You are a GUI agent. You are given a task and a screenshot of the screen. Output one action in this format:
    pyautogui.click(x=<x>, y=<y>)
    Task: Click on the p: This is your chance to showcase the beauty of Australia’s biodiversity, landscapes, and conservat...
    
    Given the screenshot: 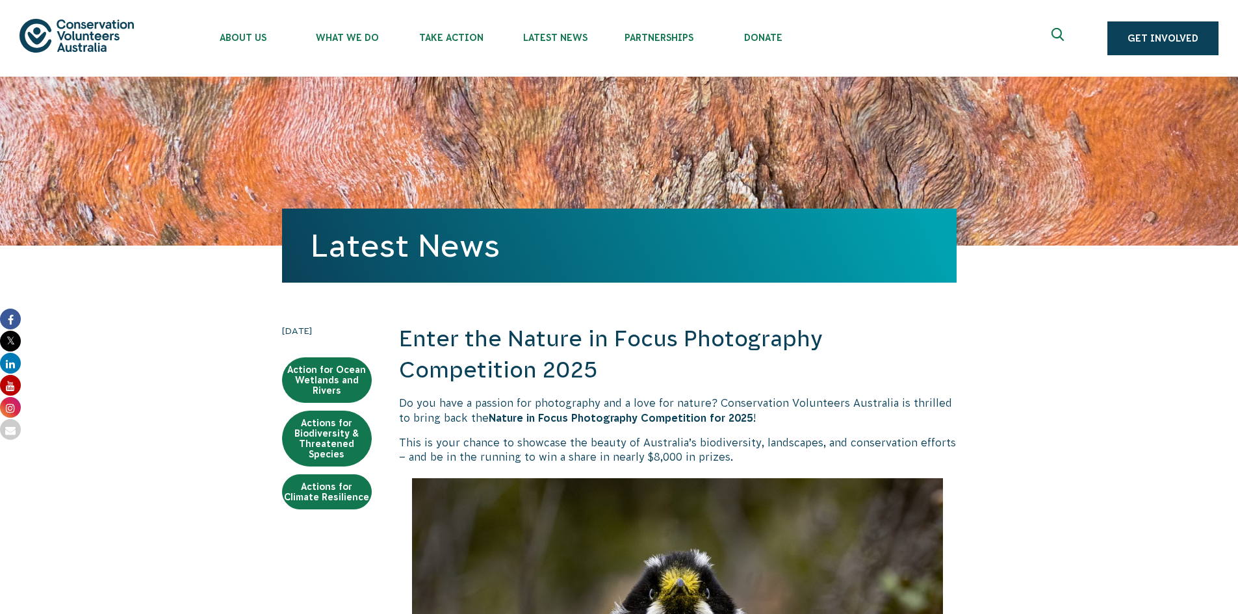 What is the action you would take?
    pyautogui.click(x=678, y=450)
    